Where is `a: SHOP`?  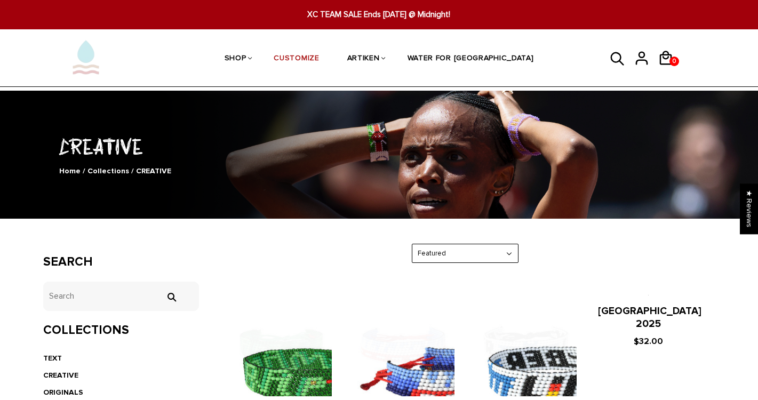
a: SHOP is located at coordinates (235, 59).